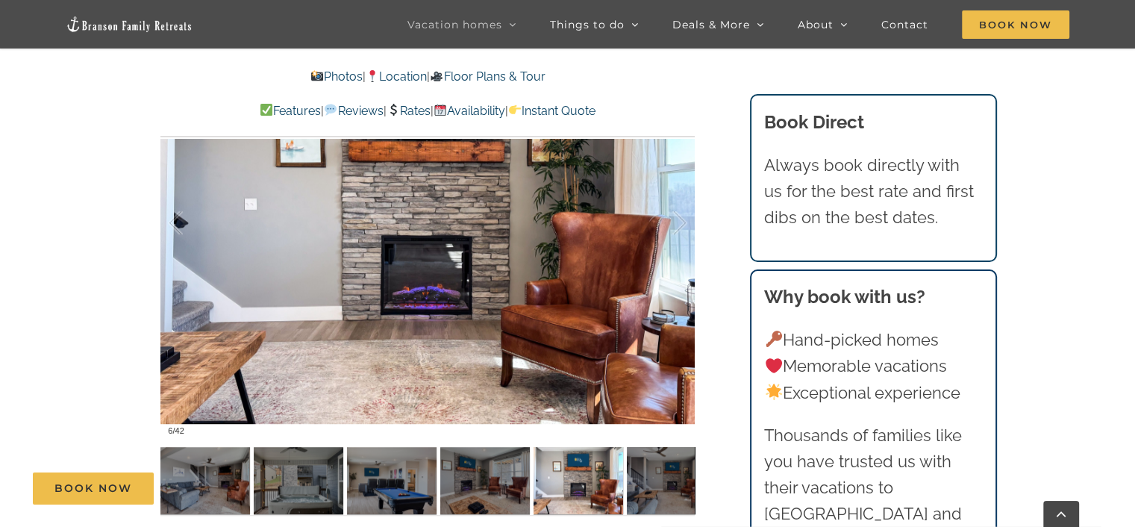 The image size is (1135, 527). What do you see at coordinates (873, 297) in the screenshot?
I see `h3: Why book with us?` at bounding box center [873, 297].